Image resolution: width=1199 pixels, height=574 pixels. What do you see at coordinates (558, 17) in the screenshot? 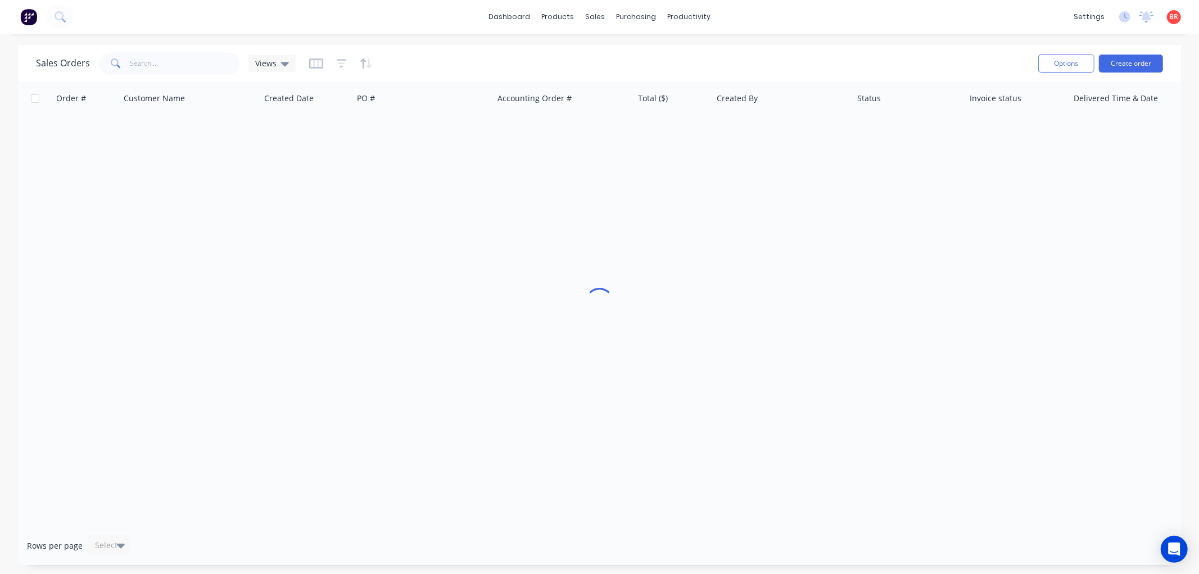
I see `div: products` at bounding box center [558, 17].